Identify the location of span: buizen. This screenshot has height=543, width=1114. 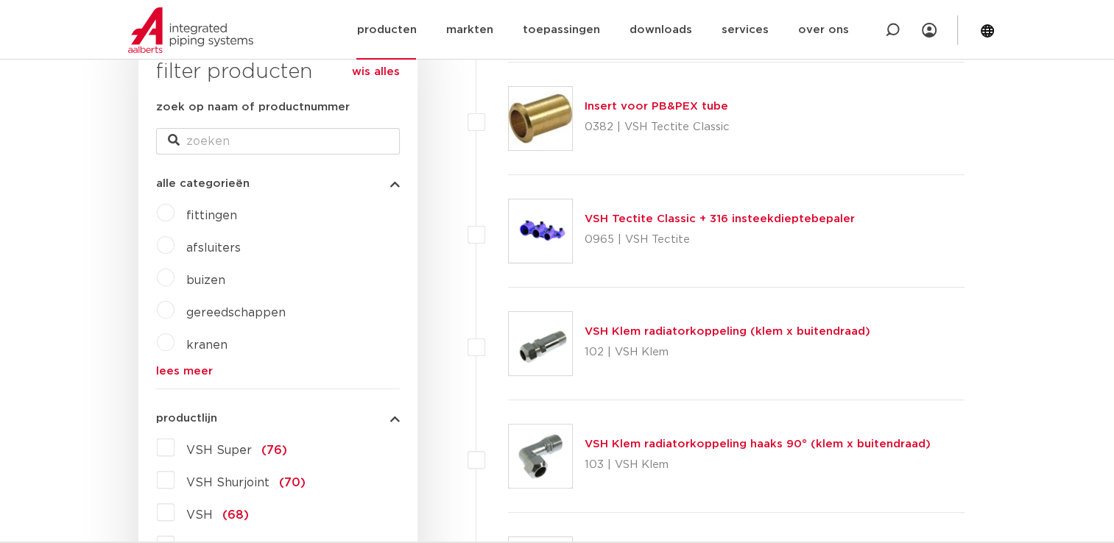
(205, 281).